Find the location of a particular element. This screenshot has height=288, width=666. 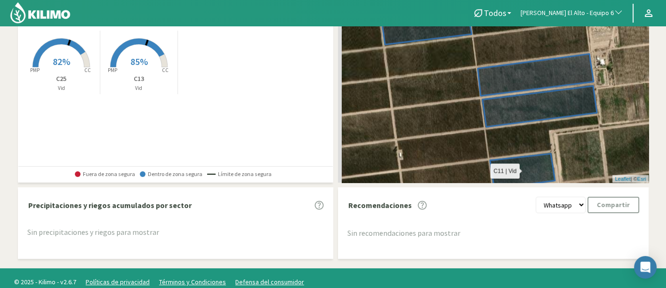

a: Términos y Condiciones is located at coordinates (192, 282).